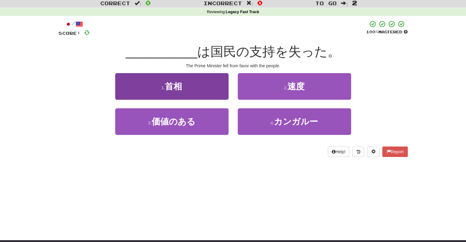 The height and width of the screenshot is (242, 466). Describe the element at coordinates (269, 51) in the screenshot. I see `span: は国民の支持を失った。` at that location.